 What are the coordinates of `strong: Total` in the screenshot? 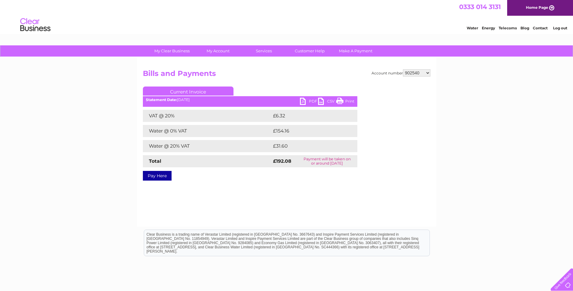 It's located at (155, 161).